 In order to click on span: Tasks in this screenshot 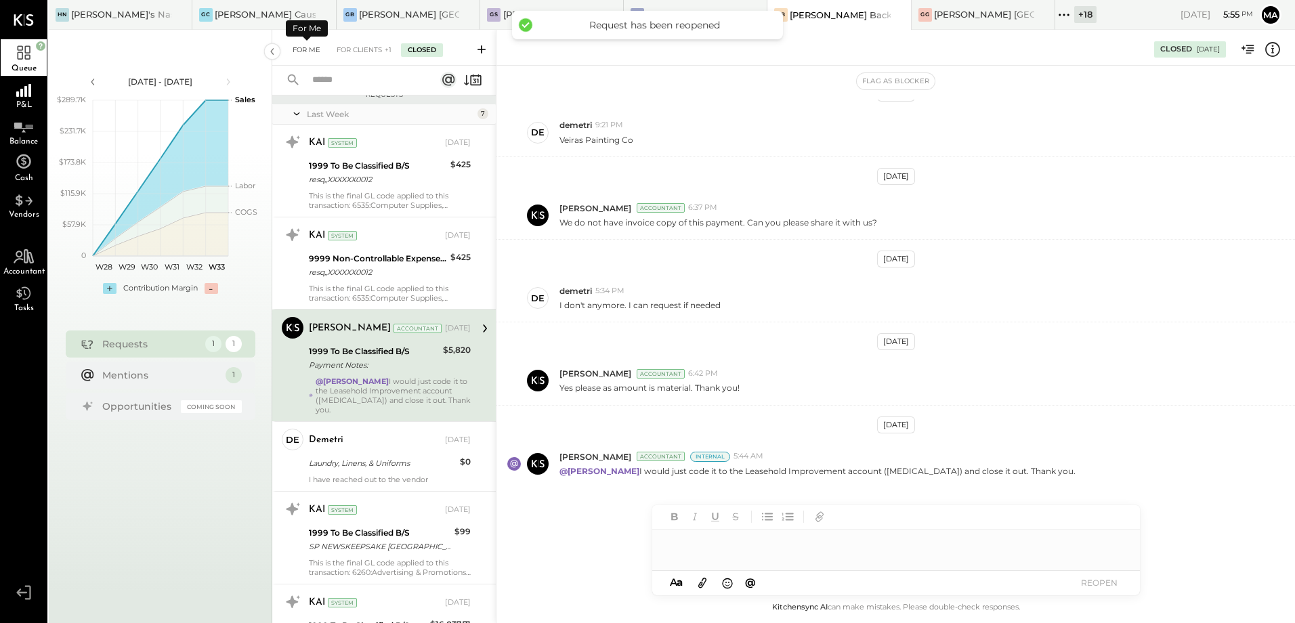, I will do `click(24, 308)`.